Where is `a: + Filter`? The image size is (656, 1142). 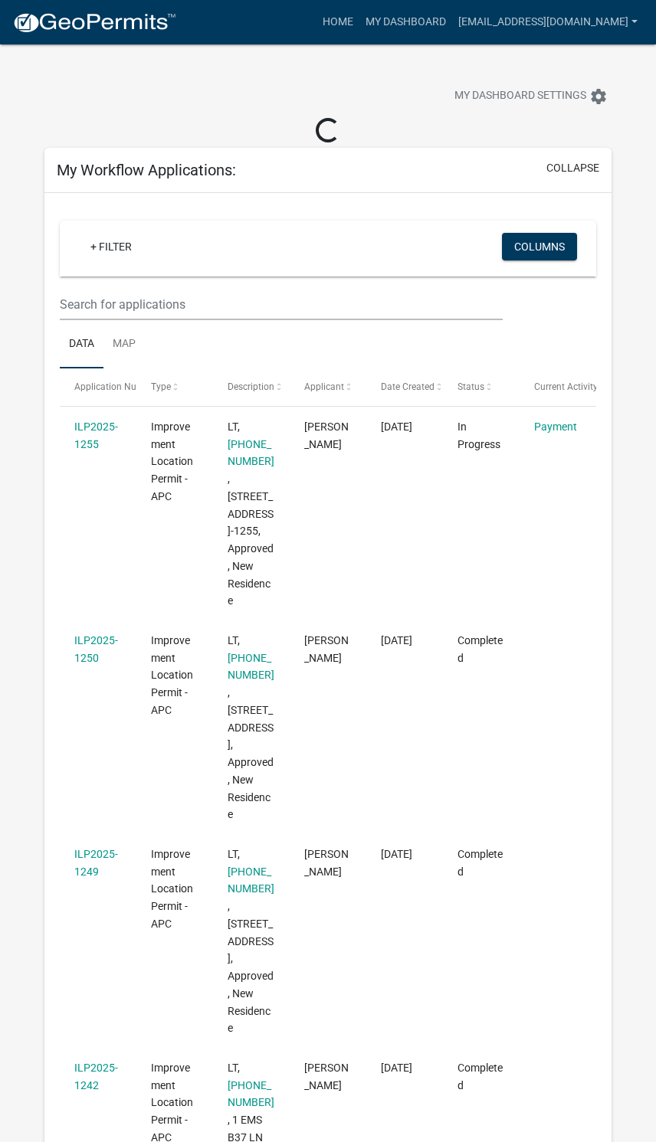 a: + Filter is located at coordinates (111, 247).